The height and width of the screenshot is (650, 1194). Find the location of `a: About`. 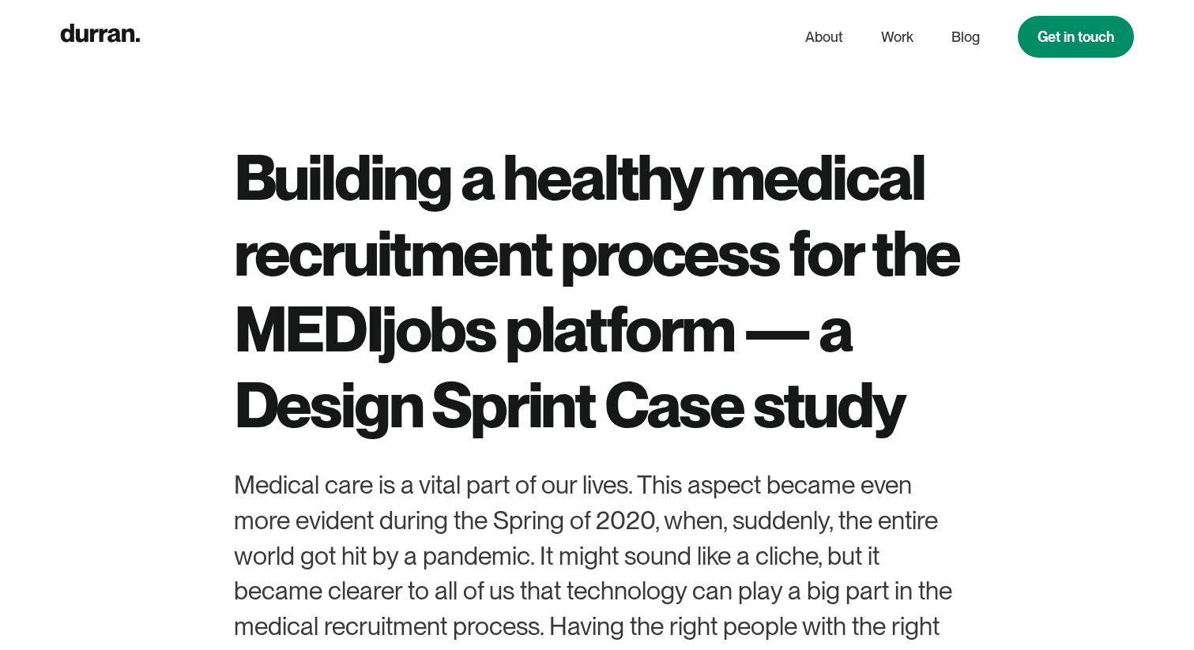

a: About is located at coordinates (824, 37).